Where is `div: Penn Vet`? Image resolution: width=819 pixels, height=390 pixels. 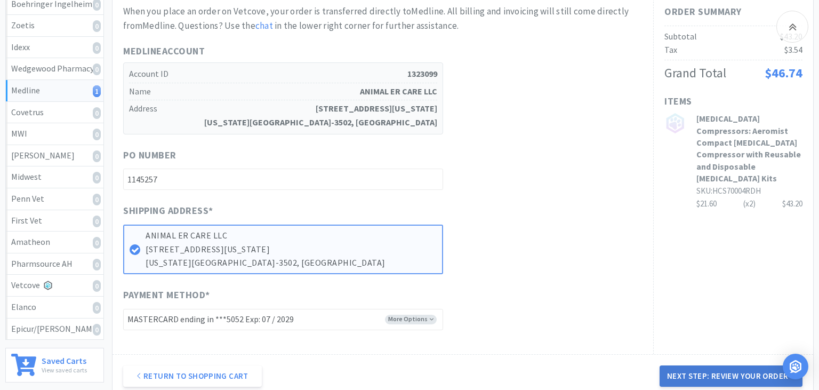 div: Penn Vet is located at coordinates (54, 199).